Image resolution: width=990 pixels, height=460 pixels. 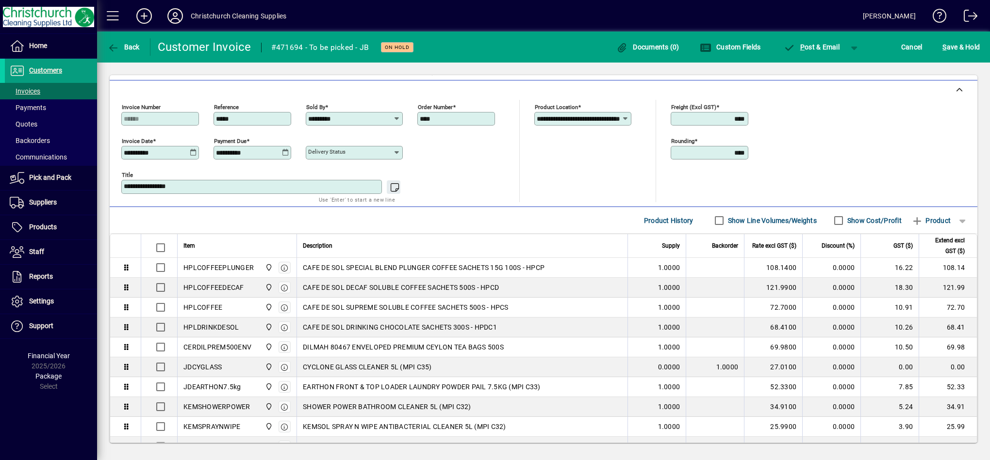 What do you see at coordinates (930, 221) in the screenshot?
I see `button: Product` at bounding box center [930, 221].